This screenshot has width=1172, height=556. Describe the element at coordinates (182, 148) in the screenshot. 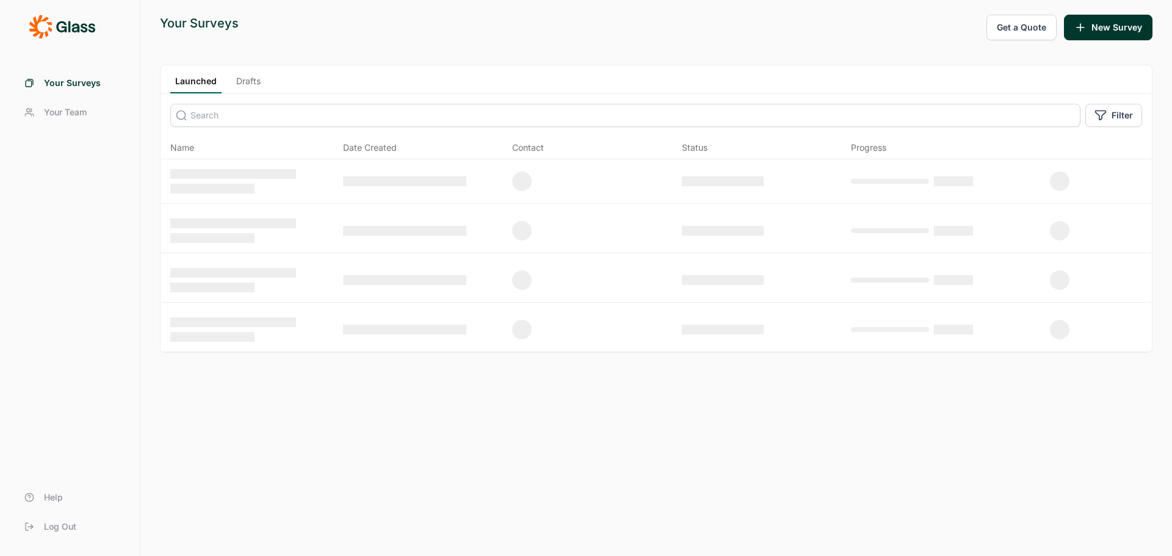

I see `span: Name` at that location.